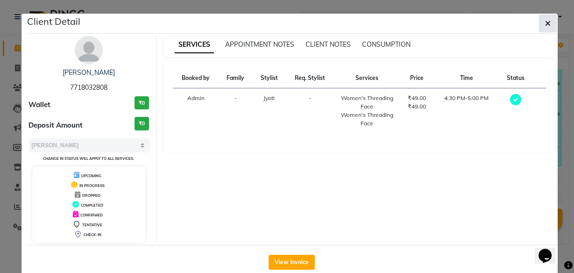 Image resolution: width=574 pixels, height=273 pixels. Describe the element at coordinates (91, 176) in the screenshot. I see `span: UPCOMING` at that location.